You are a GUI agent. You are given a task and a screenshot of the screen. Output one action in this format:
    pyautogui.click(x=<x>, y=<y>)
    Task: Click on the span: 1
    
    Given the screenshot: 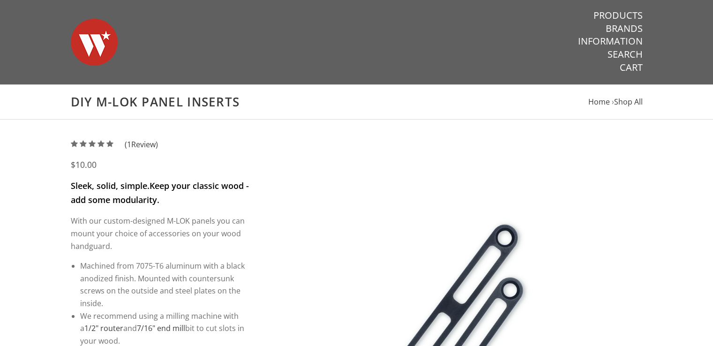 What is the action you would take?
    pyautogui.click(x=129, y=144)
    